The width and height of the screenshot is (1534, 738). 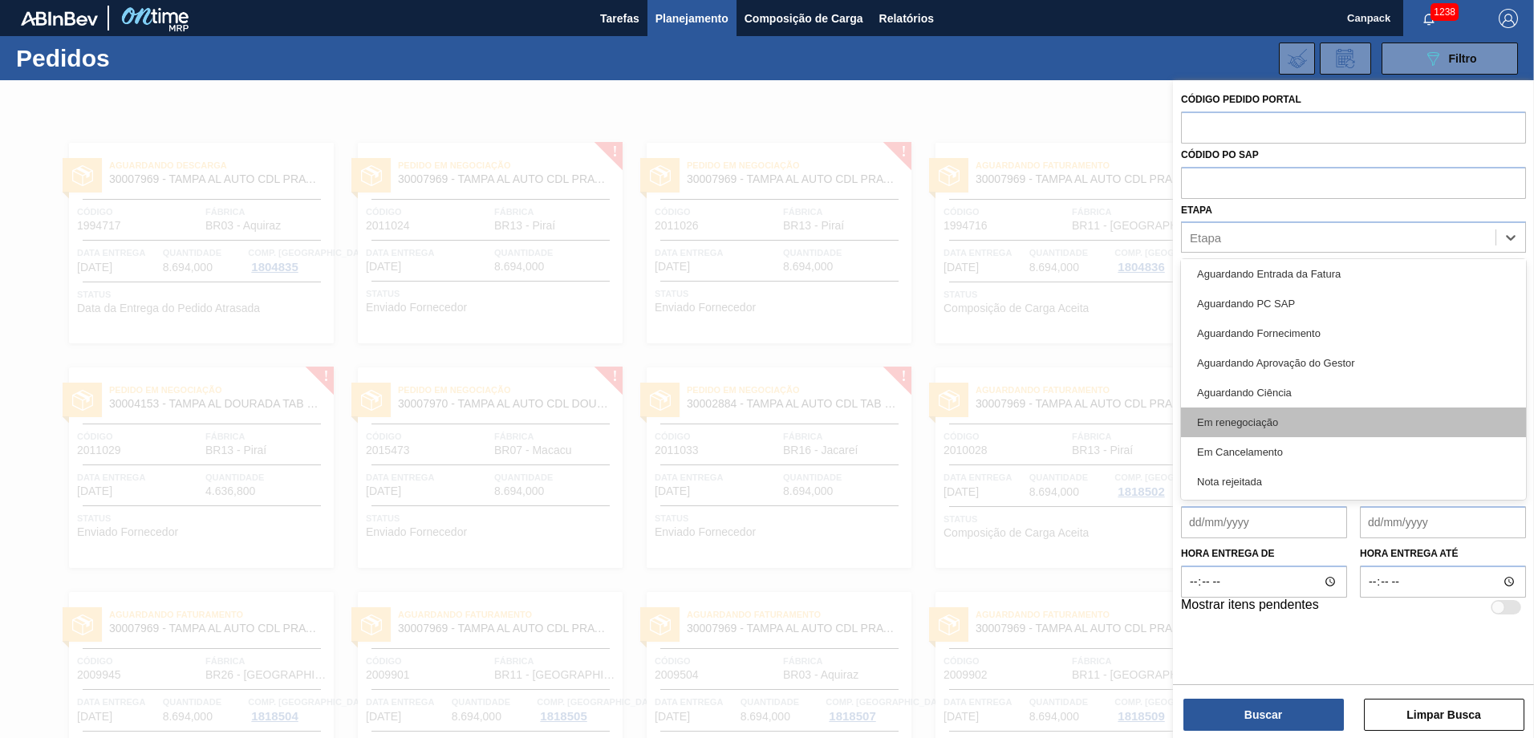 I want to click on img: TNhmsLtSVTkK8tSr43FrP2fwEKptu5GPRR3wAAAABJRU5ErkJggg==, so click(x=59, y=18).